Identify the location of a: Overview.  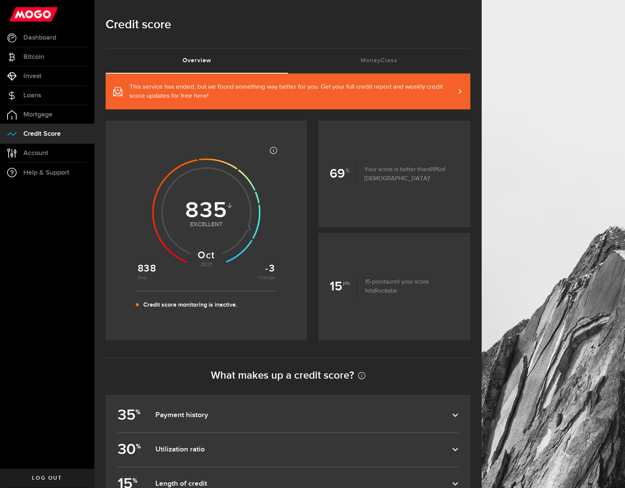
(197, 61).